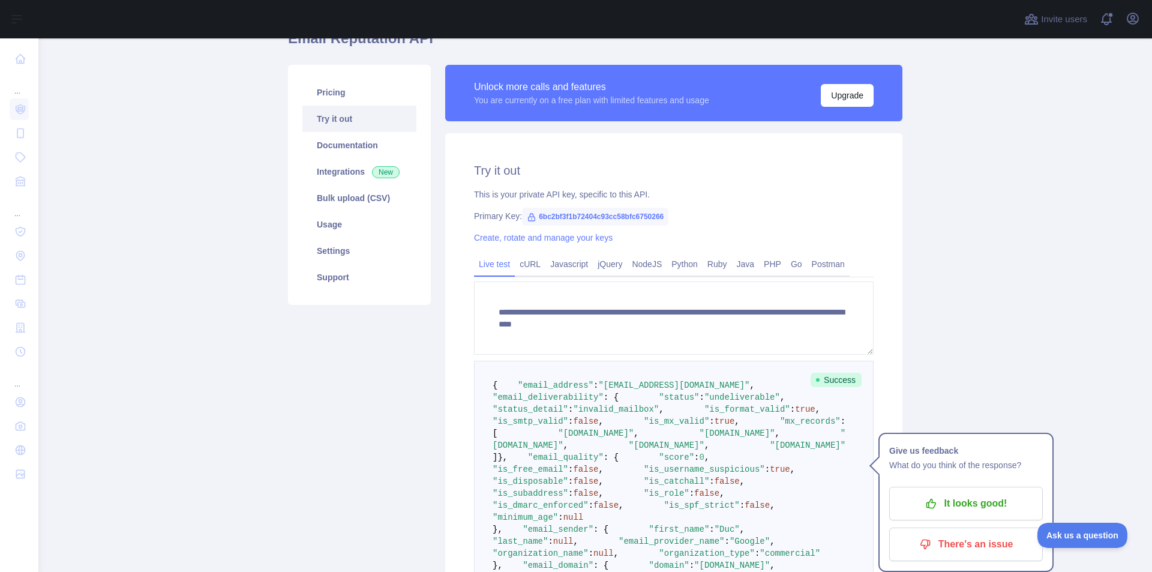  I want to click on a: Live test, so click(494, 264).